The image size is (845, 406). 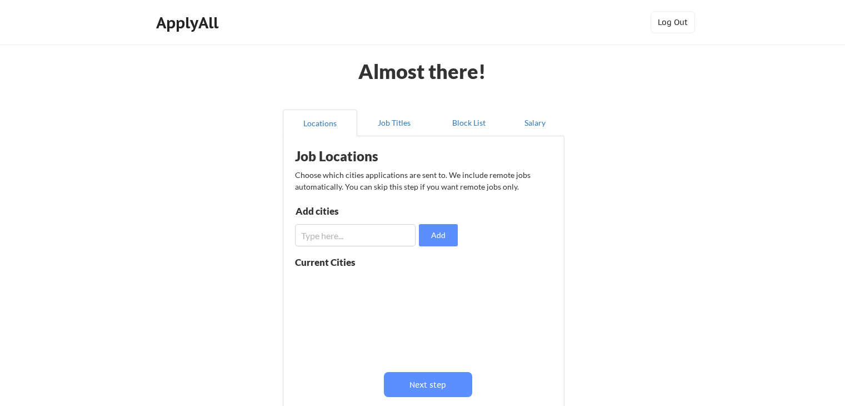 I want to click on button: Block List, so click(x=469, y=123).